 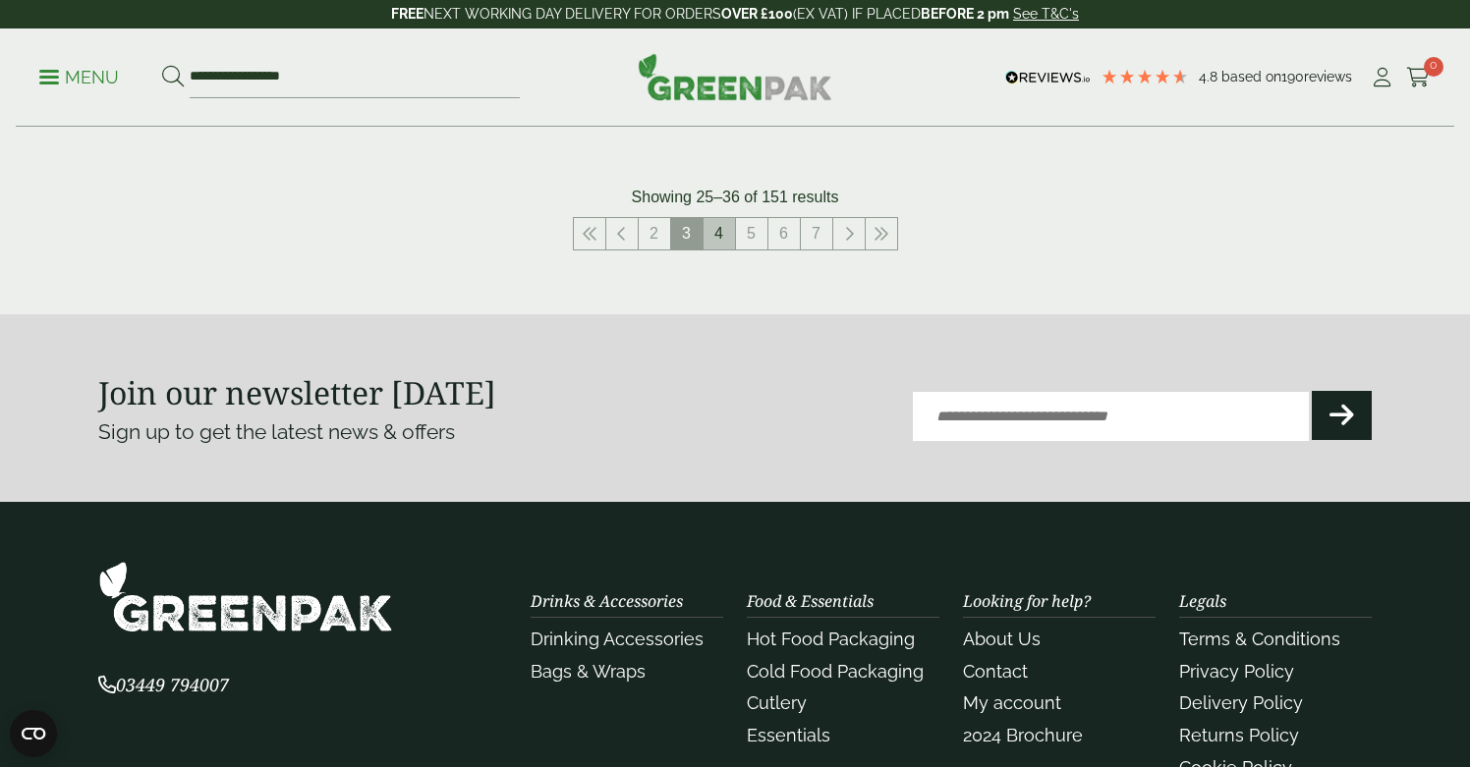 I want to click on strong: BEFORE 2 pm, so click(x=965, y=14).